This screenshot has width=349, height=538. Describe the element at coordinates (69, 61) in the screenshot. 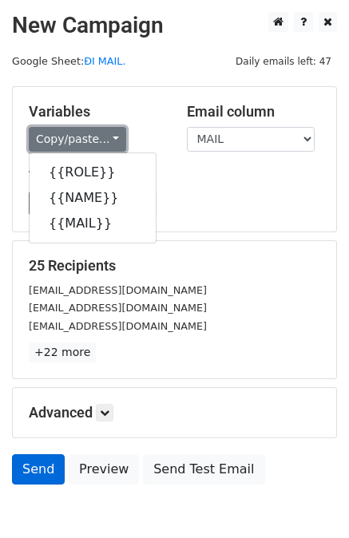

I see `small: Google Sheet:` at that location.